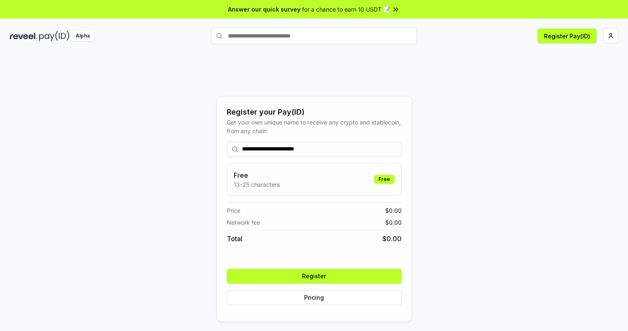 The image size is (628, 331). I want to click on div: Get your own unique name to receive any crypto and stablecoin, from any chain, so click(314, 126).